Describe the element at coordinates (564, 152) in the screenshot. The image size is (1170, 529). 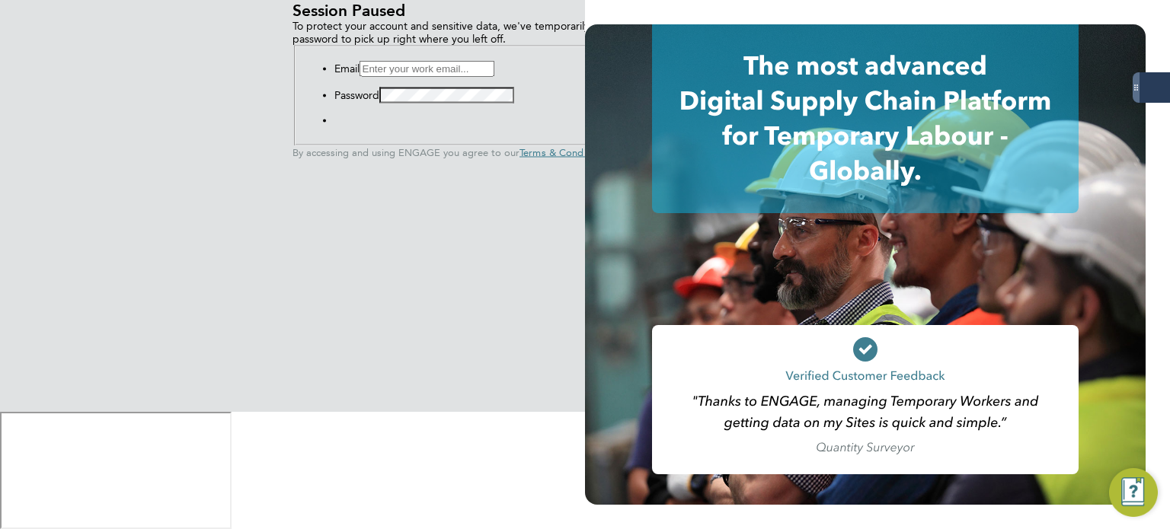
I see `span: Terms & Conditions` at that location.